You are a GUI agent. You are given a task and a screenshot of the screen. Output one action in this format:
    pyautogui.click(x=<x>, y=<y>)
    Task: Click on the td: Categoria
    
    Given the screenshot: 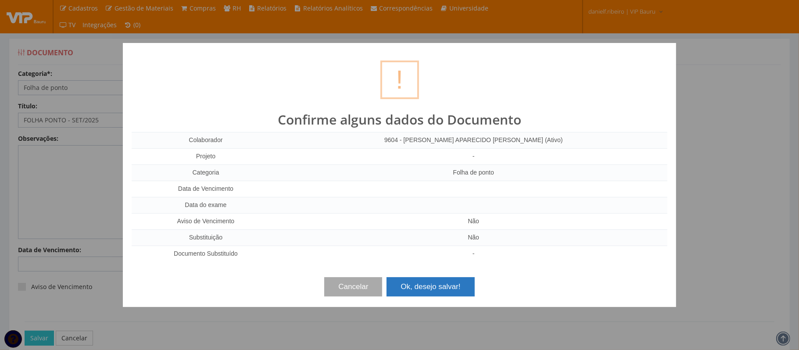 What is the action you would take?
    pyautogui.click(x=206, y=172)
    